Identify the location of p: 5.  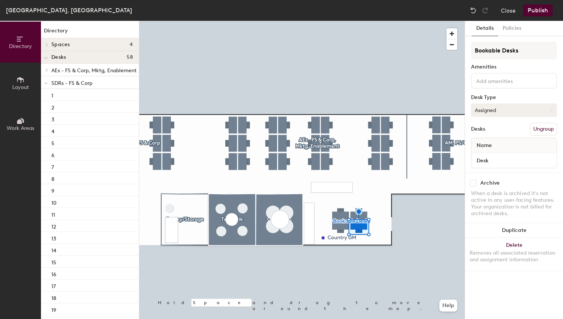
(53, 142).